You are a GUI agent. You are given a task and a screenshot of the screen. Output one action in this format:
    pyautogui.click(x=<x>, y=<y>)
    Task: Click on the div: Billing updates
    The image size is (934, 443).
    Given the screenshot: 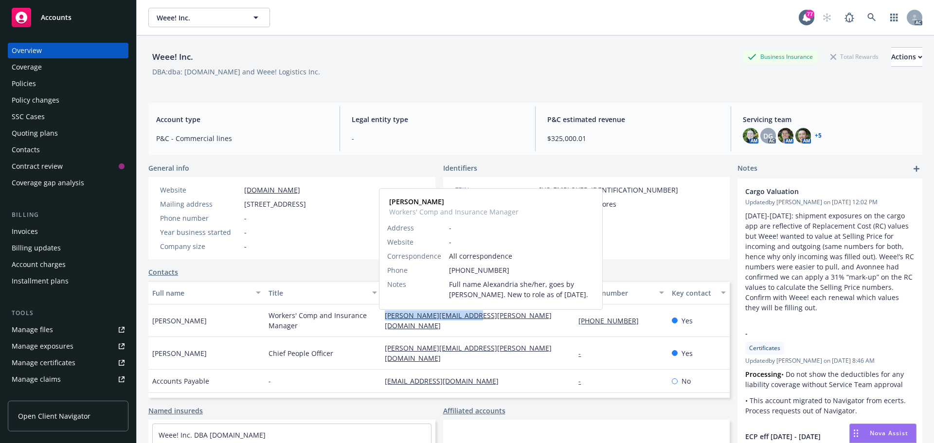 What is the action you would take?
    pyautogui.click(x=36, y=248)
    